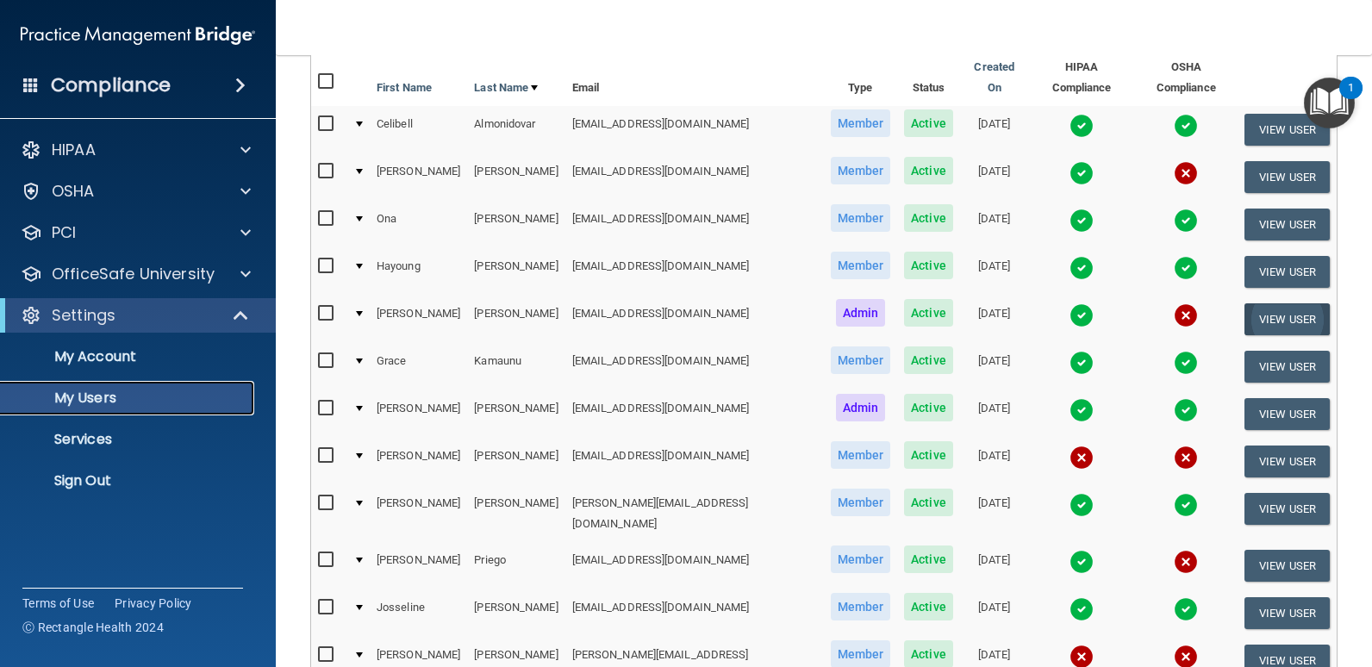 The width and height of the screenshot is (1372, 667). I want to click on p: My Account, so click(128, 357).